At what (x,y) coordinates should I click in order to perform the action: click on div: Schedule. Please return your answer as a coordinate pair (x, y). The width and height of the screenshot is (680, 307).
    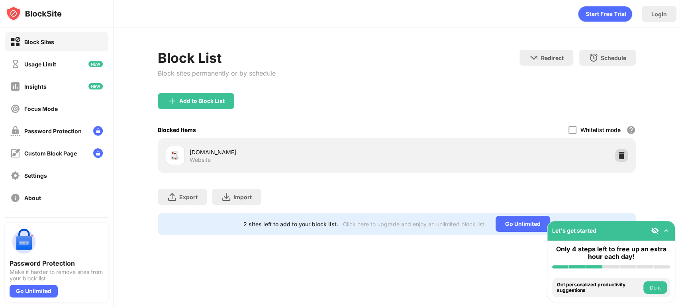
    Looking at the image, I should click on (613, 58).